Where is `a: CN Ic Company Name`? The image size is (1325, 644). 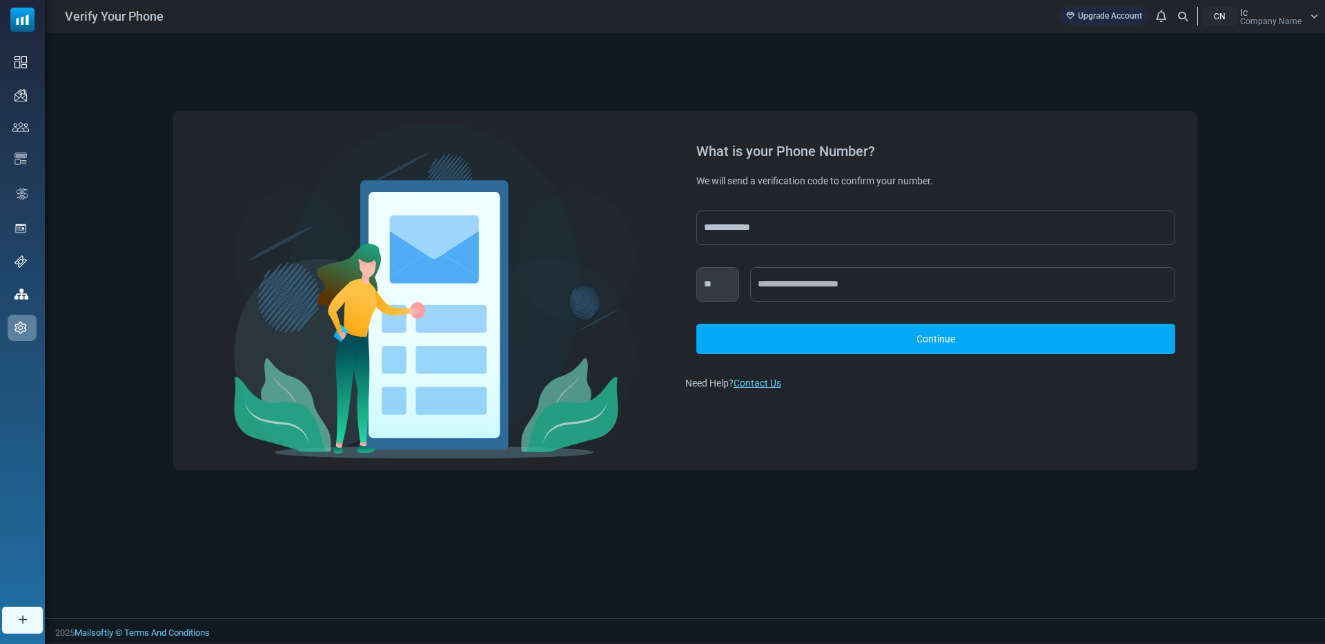
a: CN Ic Company Name is located at coordinates (1260, 16).